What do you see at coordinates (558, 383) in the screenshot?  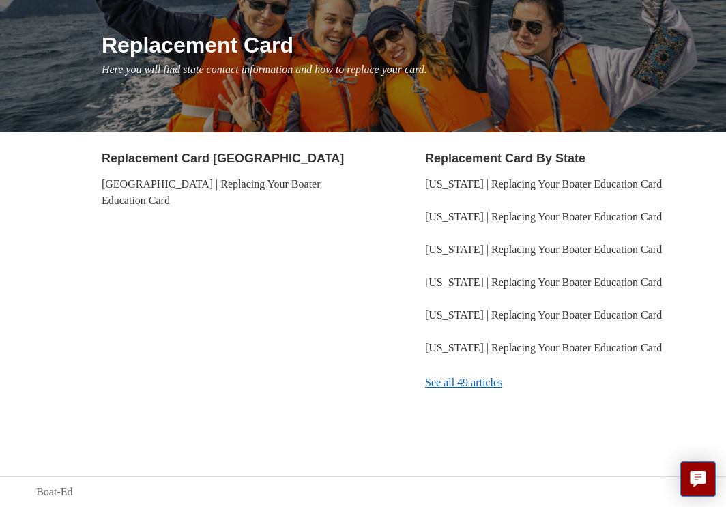 I see `a: See all 49 articles` at bounding box center [558, 383].